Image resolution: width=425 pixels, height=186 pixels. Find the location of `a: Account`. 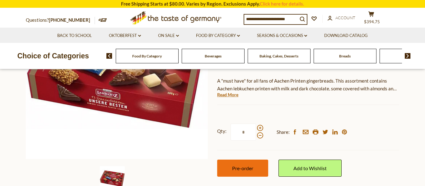

a: Account is located at coordinates (341, 18).